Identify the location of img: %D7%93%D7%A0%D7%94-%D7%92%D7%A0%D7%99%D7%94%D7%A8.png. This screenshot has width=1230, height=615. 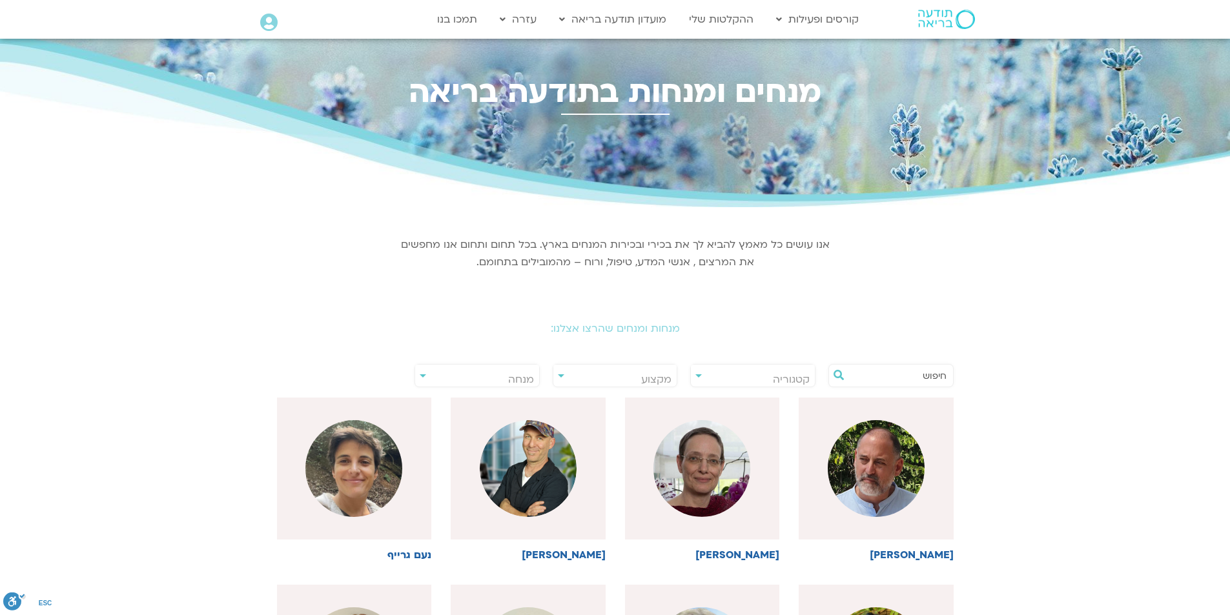
(702, 469).